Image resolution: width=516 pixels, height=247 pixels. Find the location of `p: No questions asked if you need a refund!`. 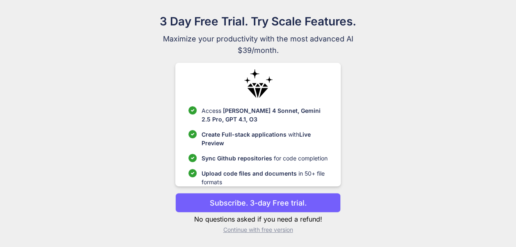

p: No questions asked if you need a refund! is located at coordinates (258, 219).